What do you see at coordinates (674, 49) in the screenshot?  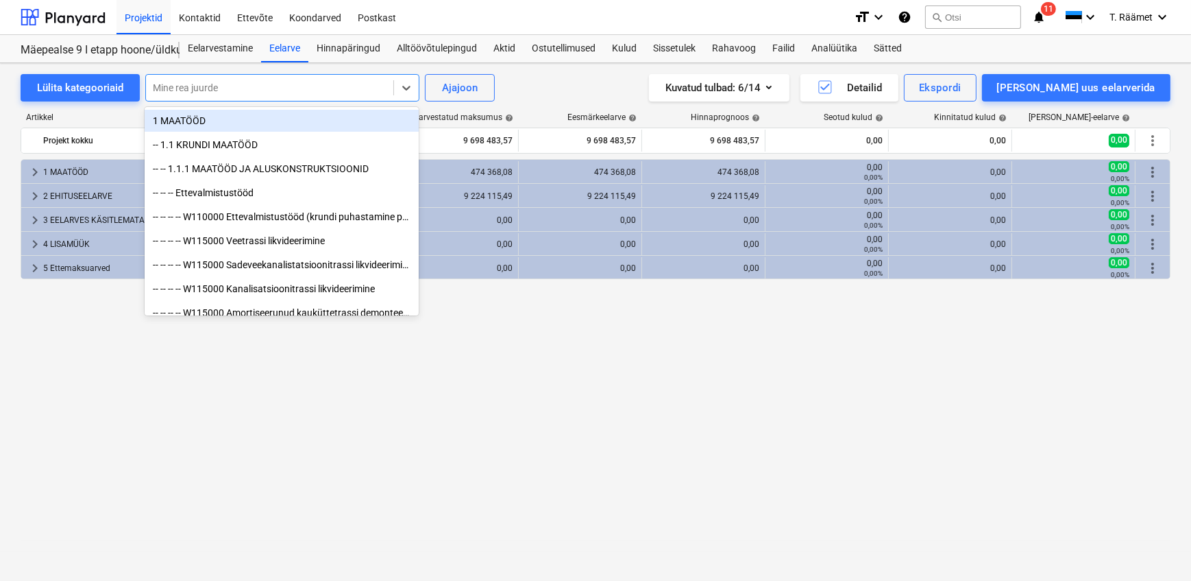 I see `div: Sissetulek` at bounding box center [674, 49].